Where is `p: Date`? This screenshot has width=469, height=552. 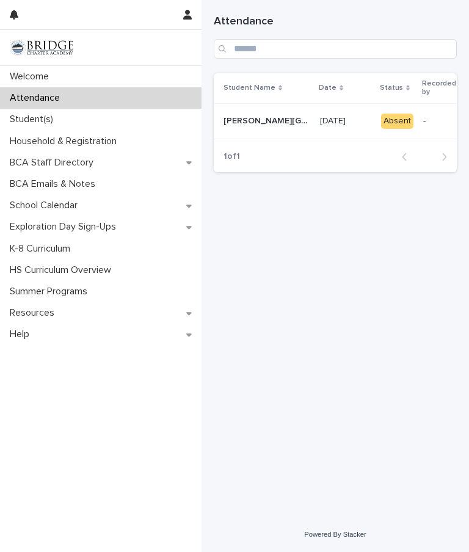
p: Date is located at coordinates (327, 88).